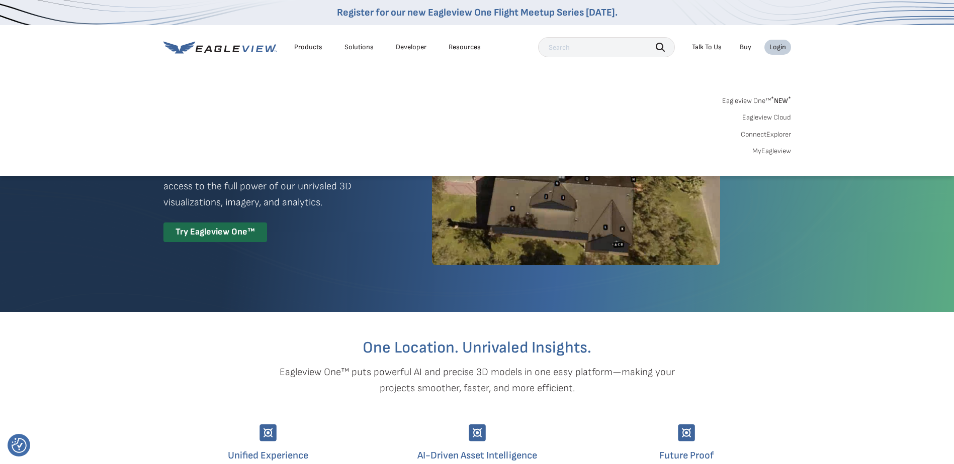  Describe the element at coordinates (308, 47) in the screenshot. I see `div: Products` at that location.